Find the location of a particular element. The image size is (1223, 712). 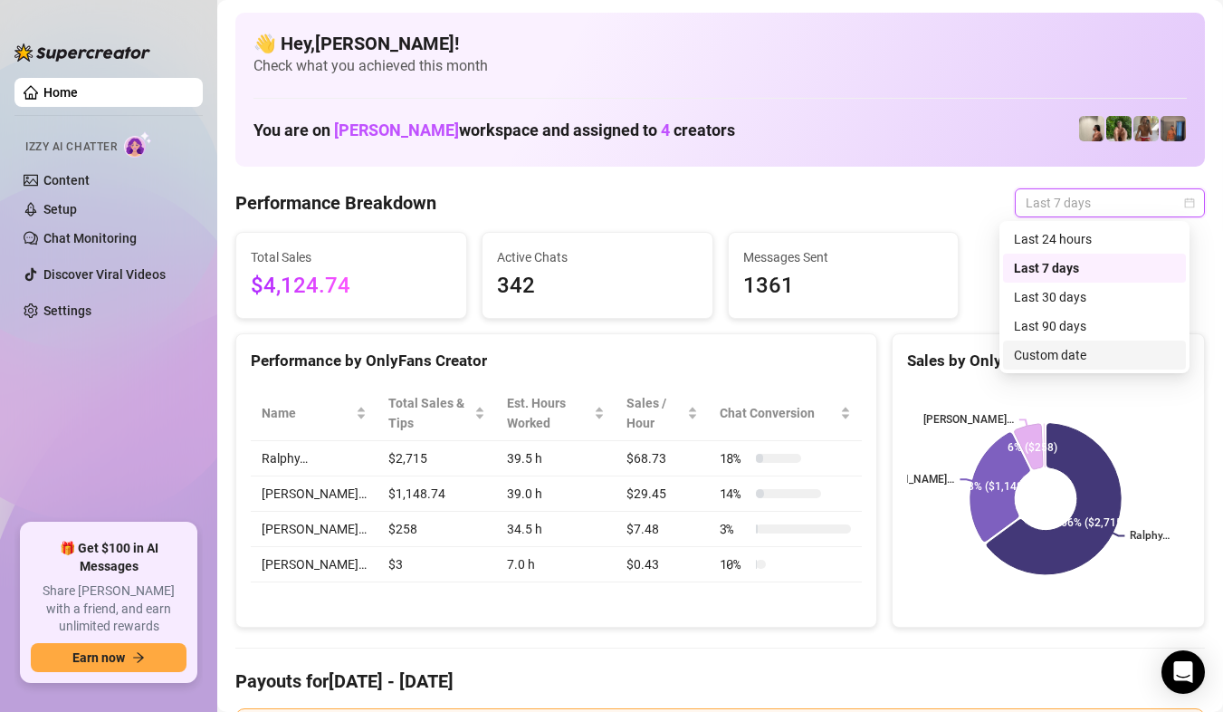

div: Custom date is located at coordinates (1095, 355).